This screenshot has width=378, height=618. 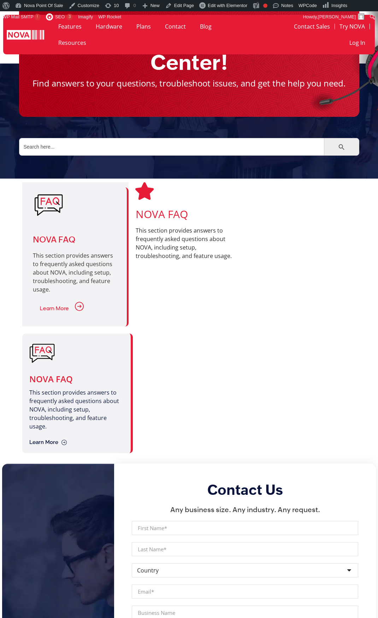 I want to click on a: Try NOVA, so click(x=352, y=26).